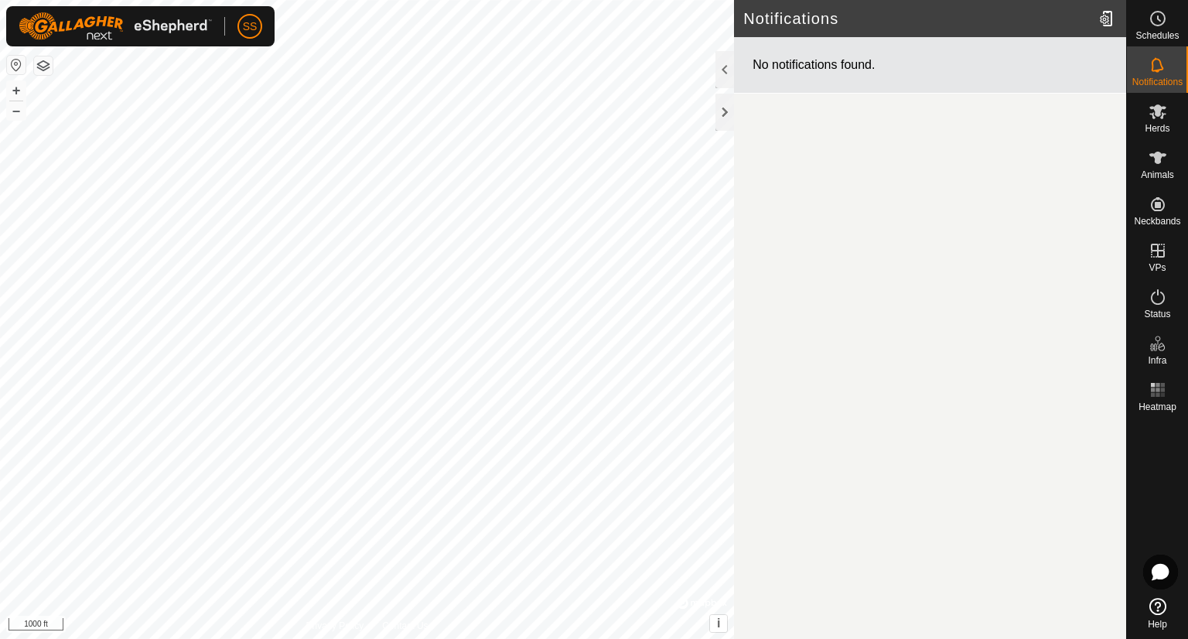 The width and height of the screenshot is (1188, 639). I want to click on span: Animals, so click(1157, 175).